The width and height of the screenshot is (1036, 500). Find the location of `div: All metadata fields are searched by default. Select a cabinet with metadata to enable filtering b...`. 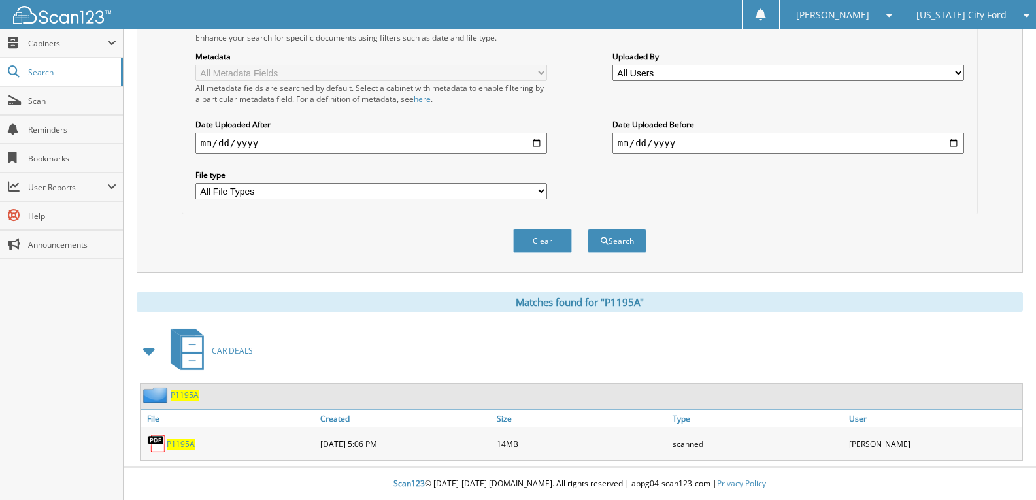

div: All metadata fields are searched by default. Select a cabinet with metadata to enable filtering b... is located at coordinates (371, 93).